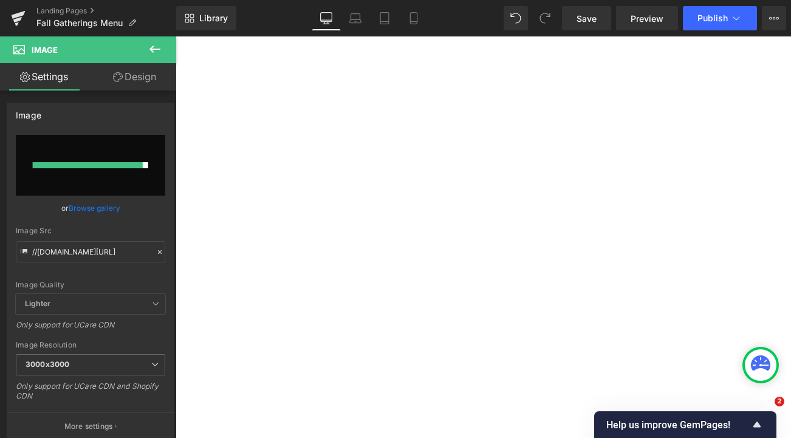 The image size is (791, 438). Describe the element at coordinates (91, 329) in the screenshot. I see `div: Only support for UCare CDN` at that location.